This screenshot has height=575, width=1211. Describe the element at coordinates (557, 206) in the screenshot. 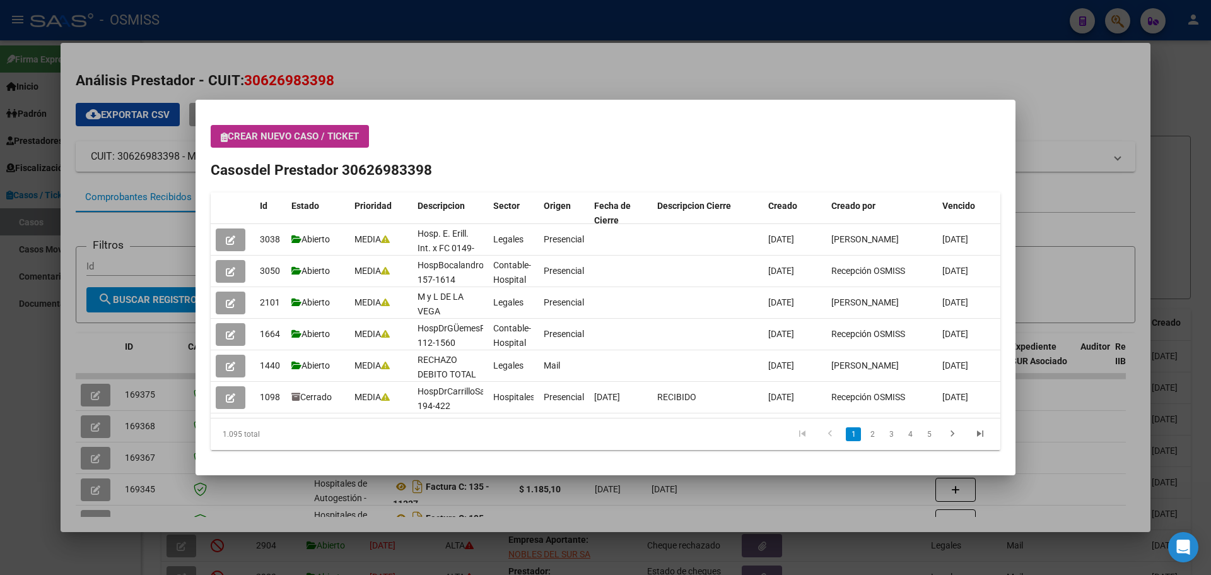

I see `span: Origen` at that location.